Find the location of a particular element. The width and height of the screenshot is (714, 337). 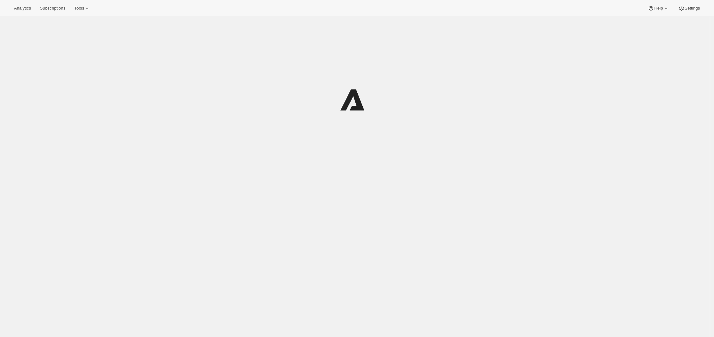

span: Help is located at coordinates (658, 8).